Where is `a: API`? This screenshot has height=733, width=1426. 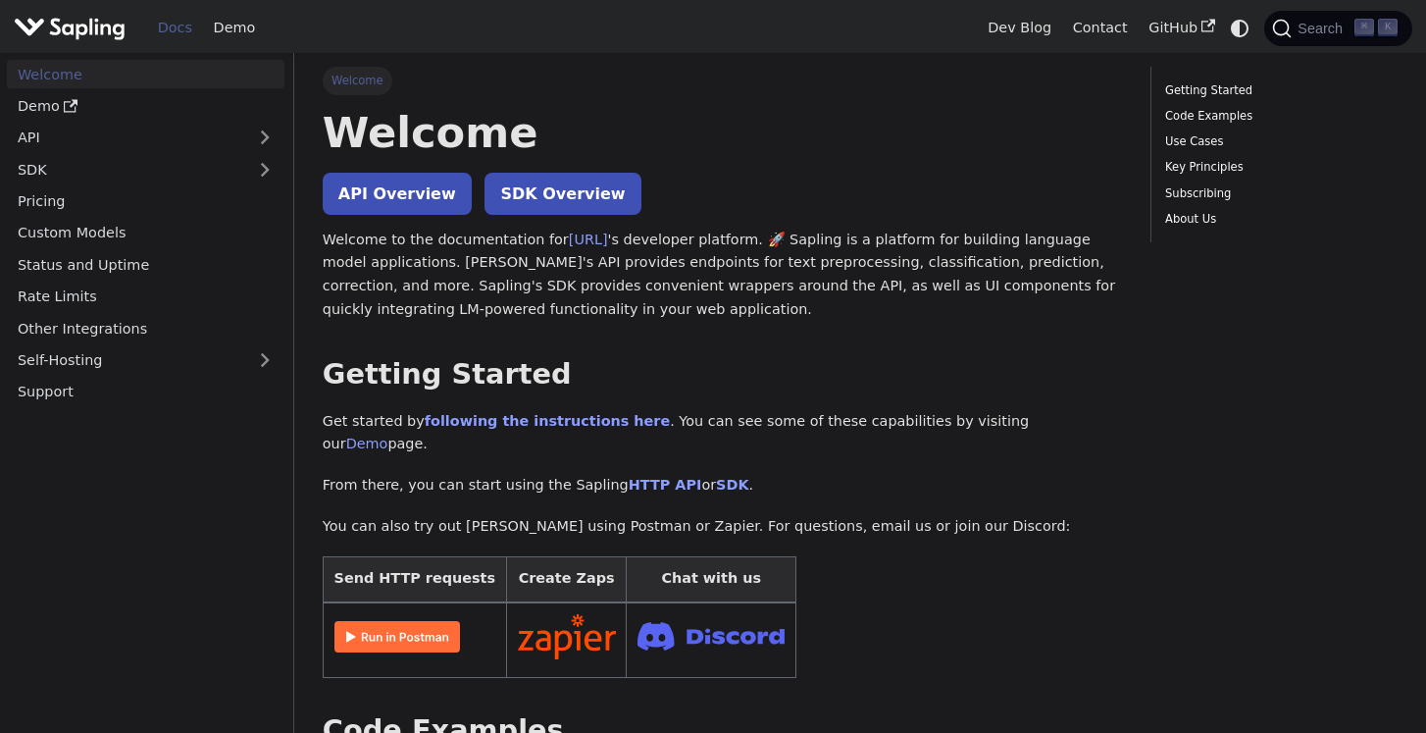 a: API is located at coordinates (126, 137).